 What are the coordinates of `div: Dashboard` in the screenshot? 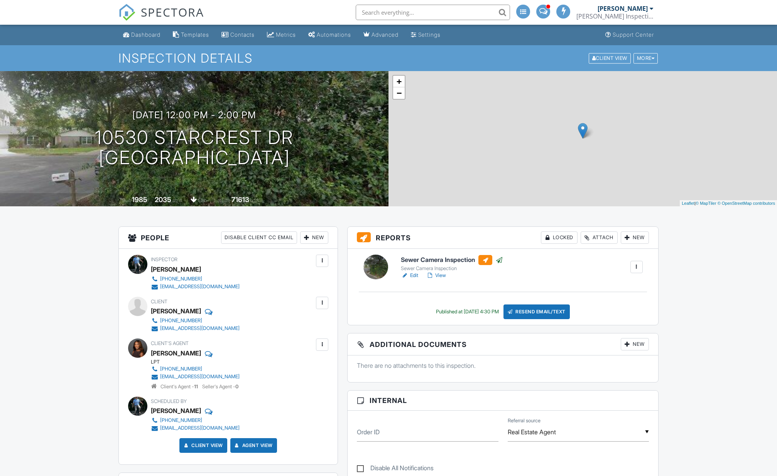 It's located at (146, 34).